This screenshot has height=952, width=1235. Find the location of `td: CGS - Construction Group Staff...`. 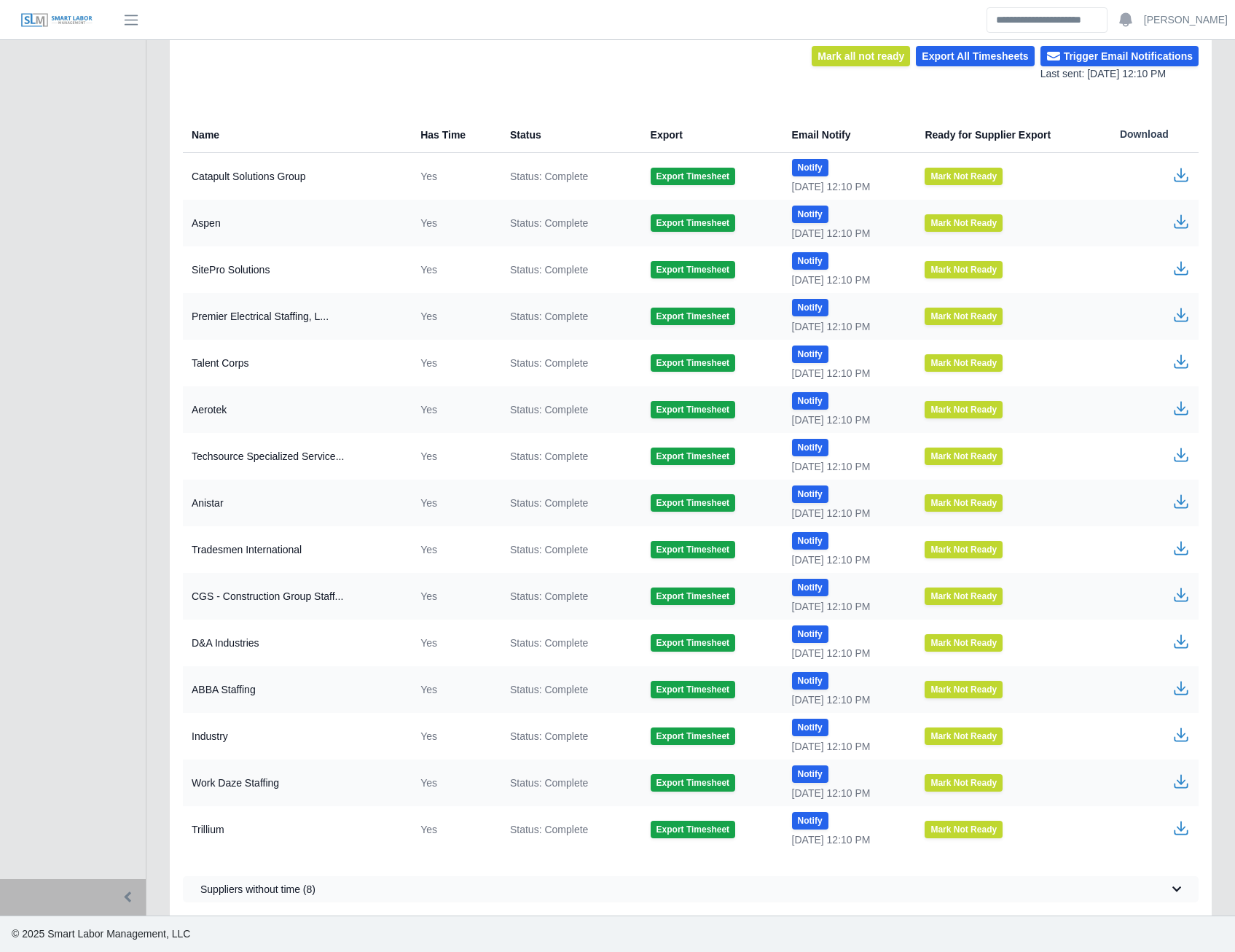

td: CGS - Construction Group Staff... is located at coordinates (296, 596).